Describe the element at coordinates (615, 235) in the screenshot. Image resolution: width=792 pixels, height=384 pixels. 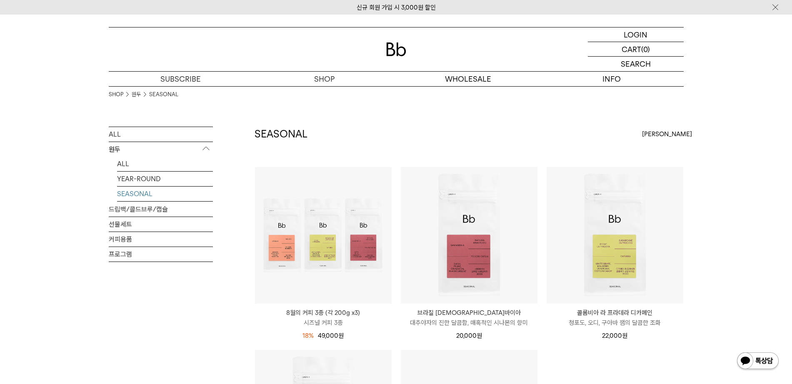
I see `img: 콜롬비아 라 프라데라 디카페인` at that location.